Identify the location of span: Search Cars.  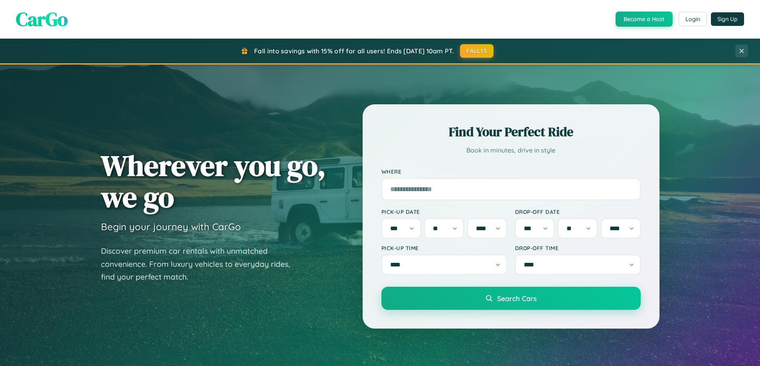
(516, 299).